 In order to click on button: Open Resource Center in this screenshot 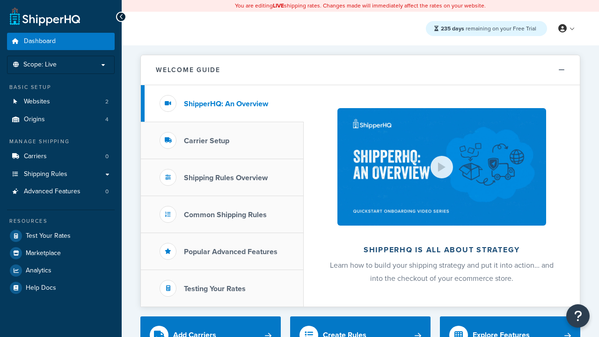, I will do `click(578, 316)`.